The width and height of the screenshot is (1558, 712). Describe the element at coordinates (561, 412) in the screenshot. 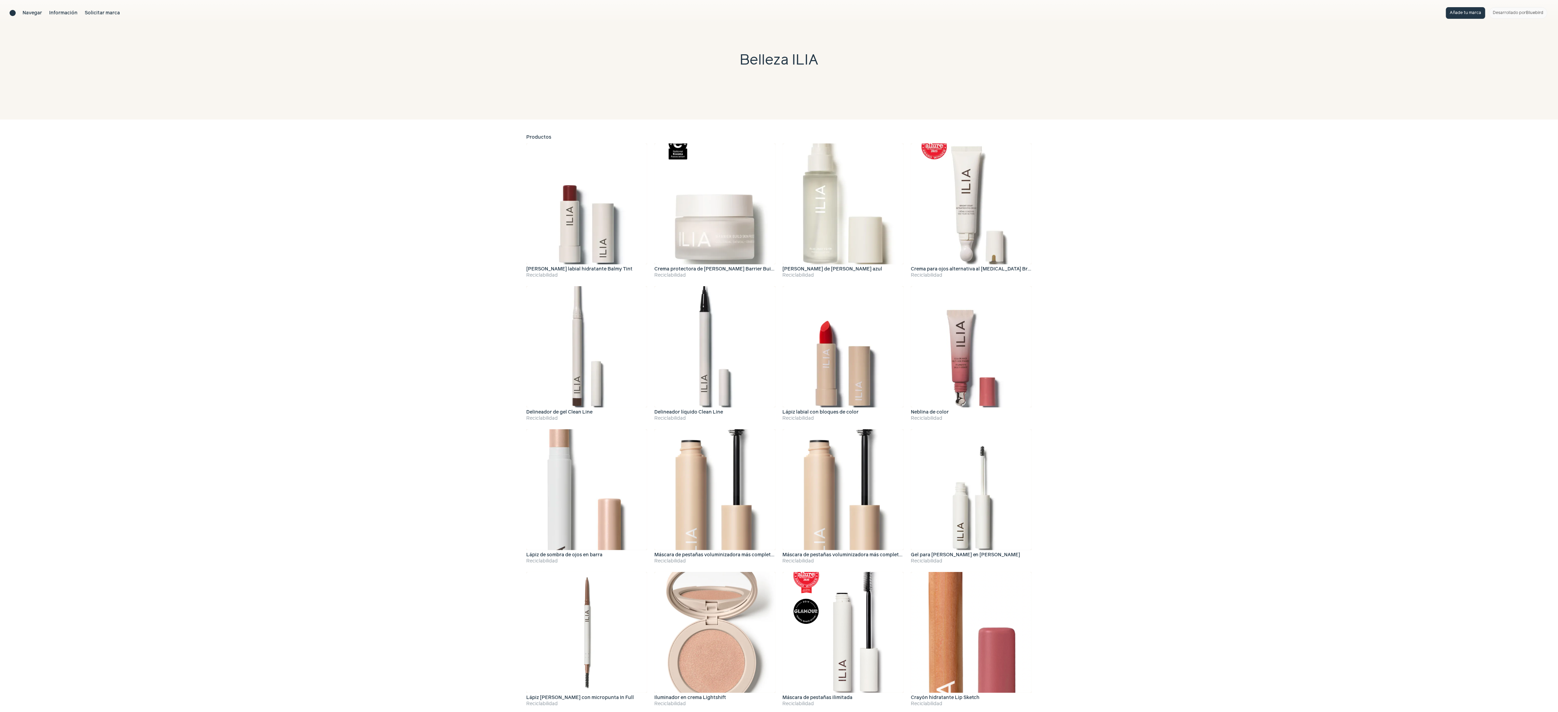

I see `h3: Delineador de gel Clean Line` at that location.